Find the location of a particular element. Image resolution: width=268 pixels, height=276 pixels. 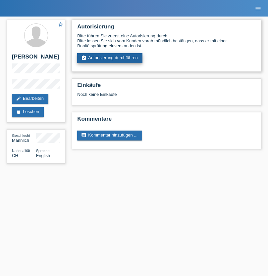

div: Bitte führen Sie zuerst eine Autorisierung durch. Bitte lassen Sie sich vom Kunden vorab mündlich... is located at coordinates (167, 41).